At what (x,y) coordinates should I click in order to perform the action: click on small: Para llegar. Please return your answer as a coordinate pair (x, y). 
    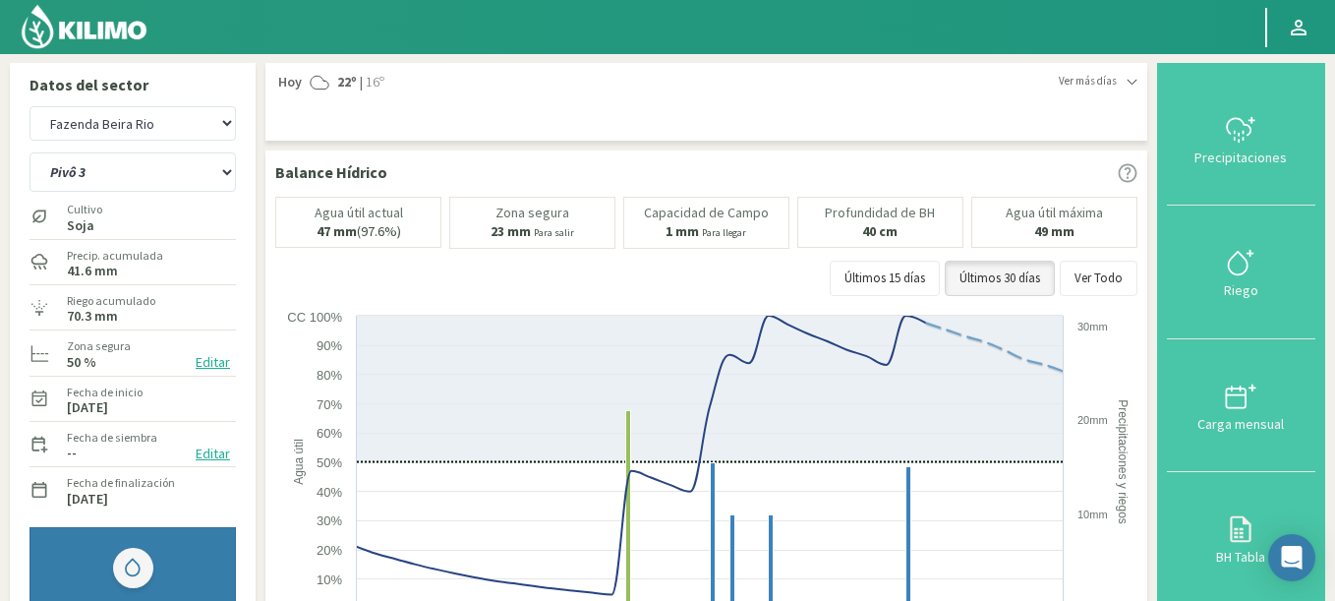
    Looking at the image, I should click on (724, 232).